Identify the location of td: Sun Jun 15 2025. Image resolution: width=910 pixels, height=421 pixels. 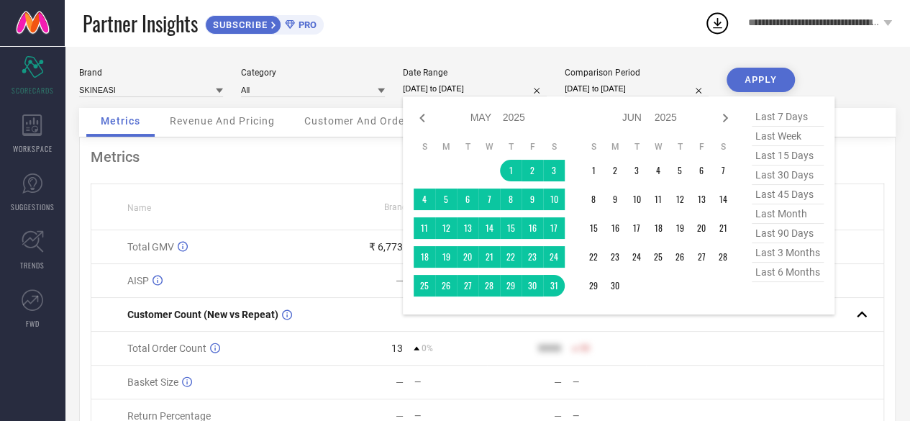
(593, 228).